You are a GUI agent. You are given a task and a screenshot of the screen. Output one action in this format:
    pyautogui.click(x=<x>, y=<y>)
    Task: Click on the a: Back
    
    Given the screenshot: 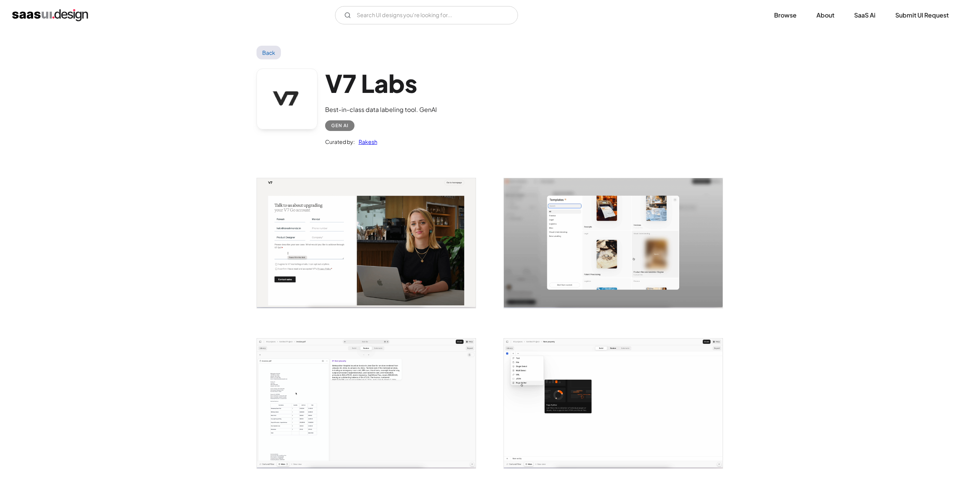 What is the action you would take?
    pyautogui.click(x=269, y=53)
    